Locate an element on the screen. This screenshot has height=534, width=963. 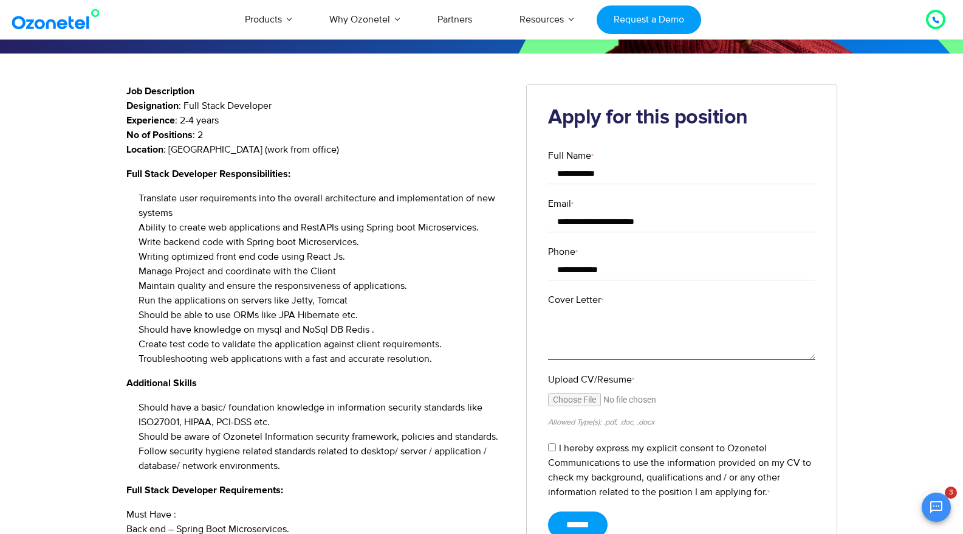
strong: Additional Skills is located at coordinates (162, 383).